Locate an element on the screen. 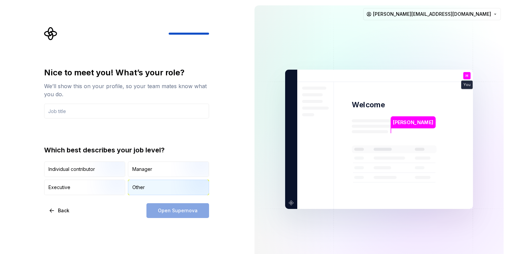  input: Job title is located at coordinates (127, 111).